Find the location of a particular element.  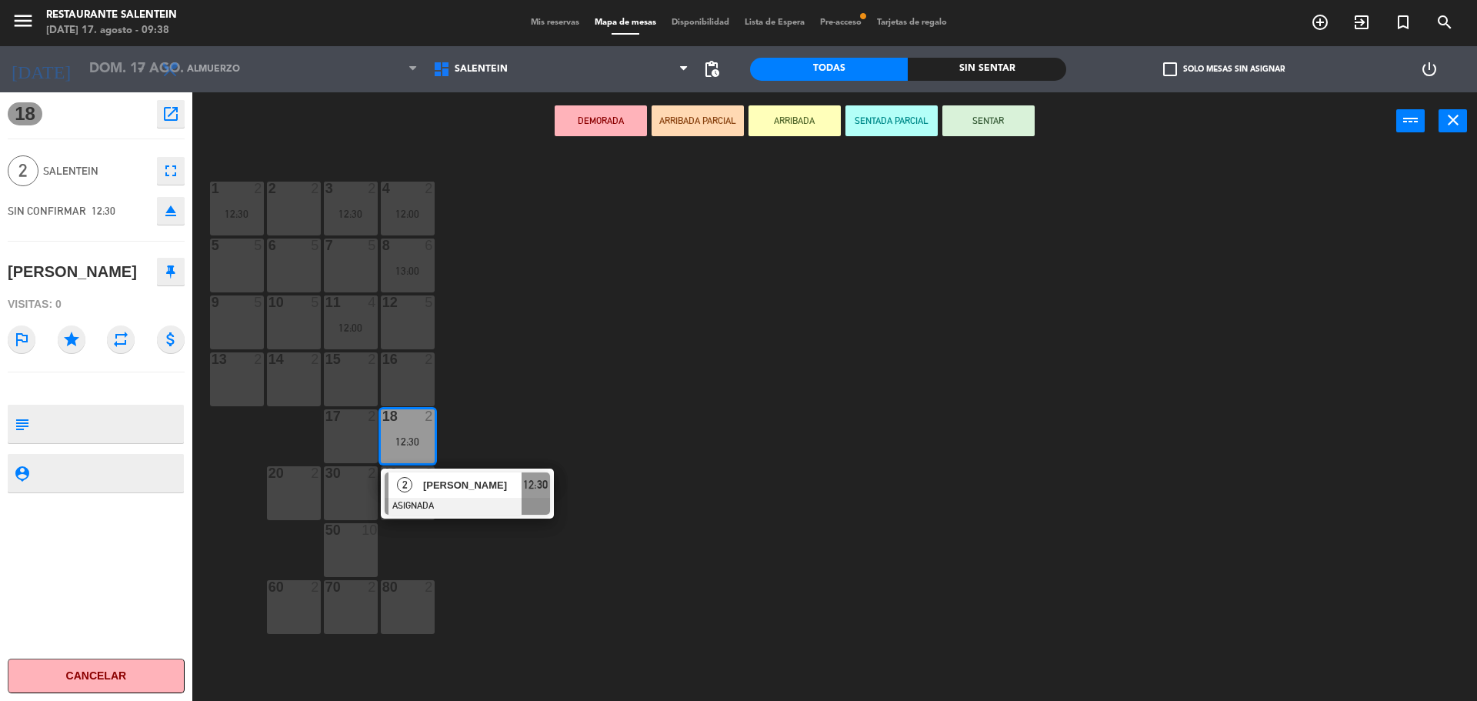

span: check_box_outline_blank is located at coordinates (1170, 69).